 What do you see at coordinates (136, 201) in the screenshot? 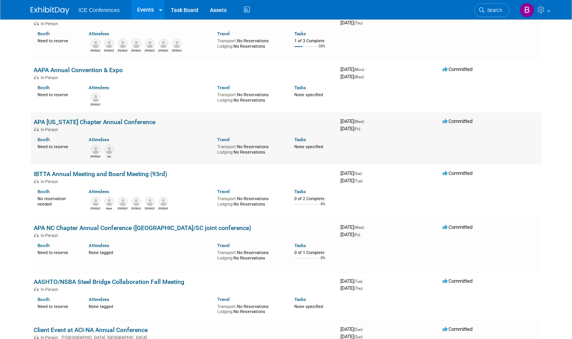
I see `img: Francis Tang` at bounding box center [136, 201].